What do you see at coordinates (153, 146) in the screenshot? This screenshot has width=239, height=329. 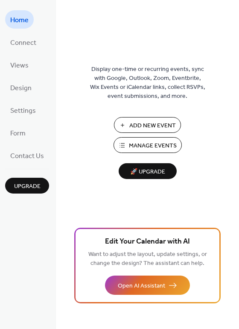 I see `span: Manage Events` at bounding box center [153, 146].